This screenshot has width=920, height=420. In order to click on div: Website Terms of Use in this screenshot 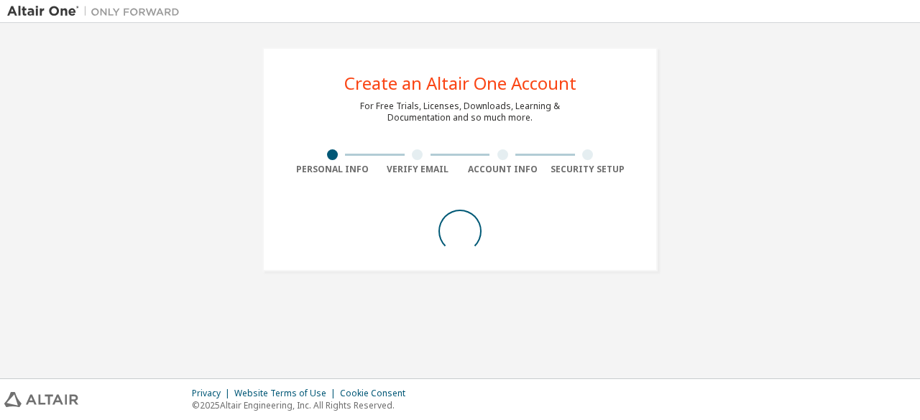, I will do `click(287, 394)`.